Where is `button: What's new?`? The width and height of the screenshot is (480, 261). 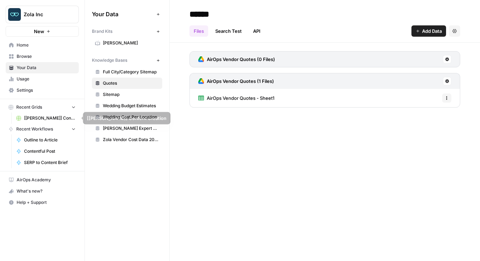
button: What's new? is located at coordinates (42, 192).